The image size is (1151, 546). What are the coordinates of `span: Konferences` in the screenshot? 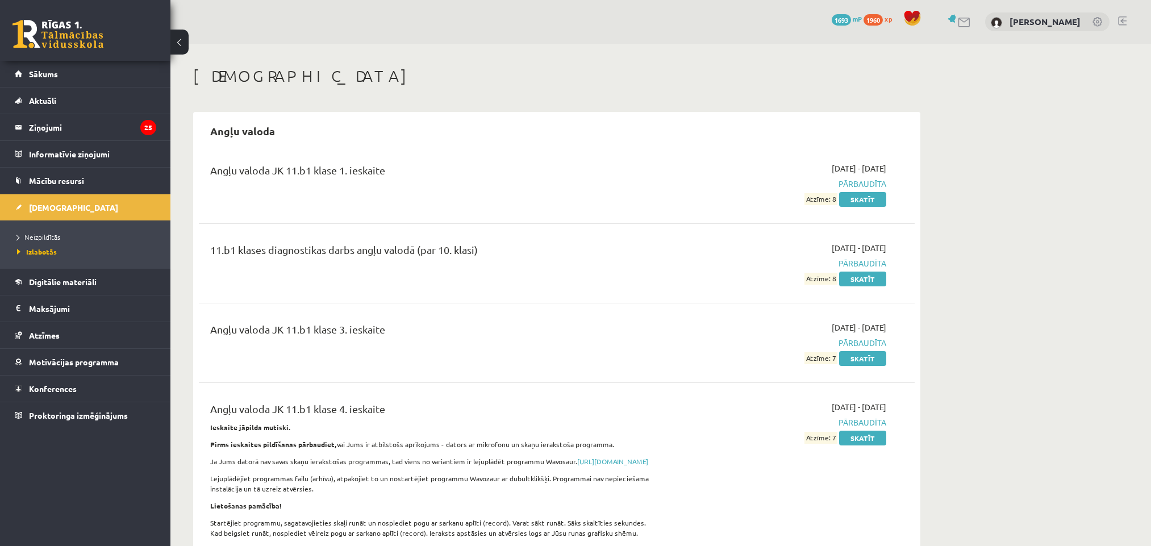 It's located at (53, 388).